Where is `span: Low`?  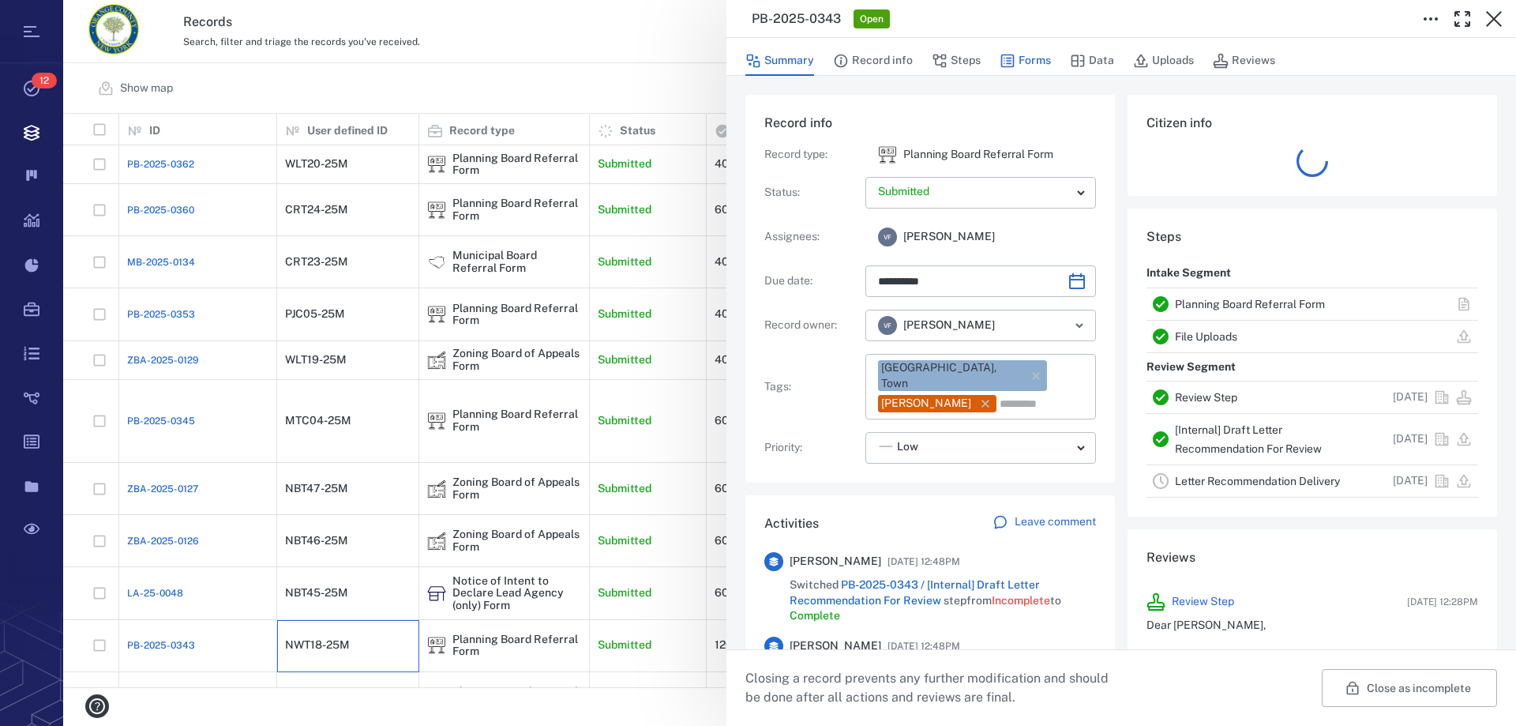
span: Low is located at coordinates (907, 447).